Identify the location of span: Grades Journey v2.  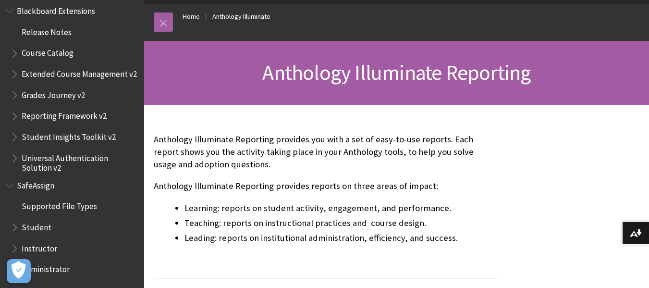
(53, 93).